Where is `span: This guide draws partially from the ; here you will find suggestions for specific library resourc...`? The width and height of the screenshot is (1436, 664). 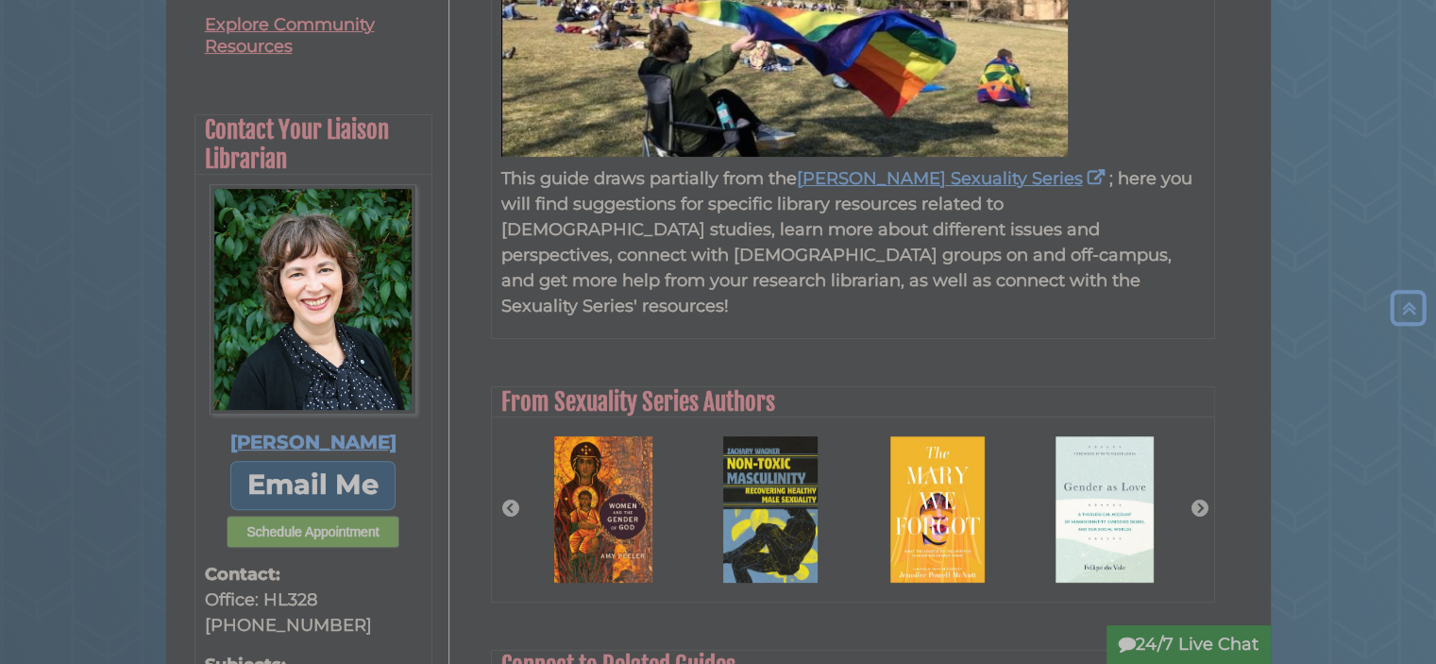 span: This guide draws partially from the ; here you will find suggestions for specific library resourc... is located at coordinates (847, 242).